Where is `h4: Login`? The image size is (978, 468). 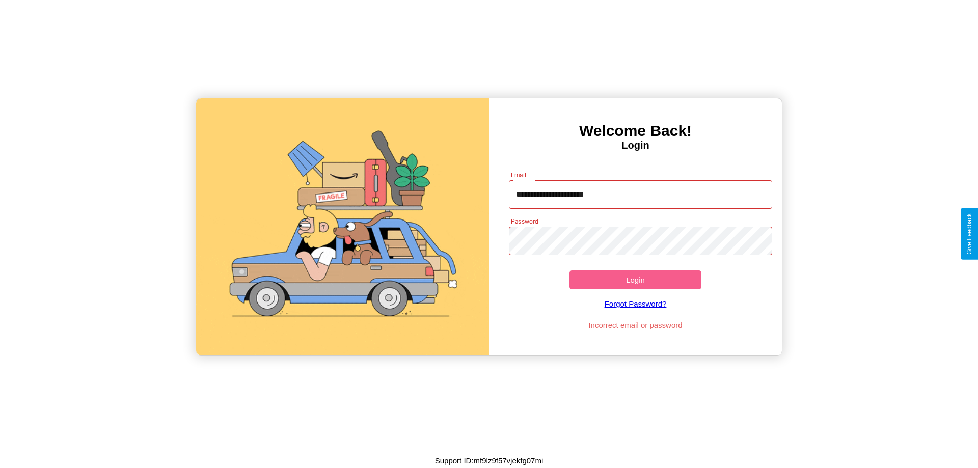
h4: Login is located at coordinates (635, 145).